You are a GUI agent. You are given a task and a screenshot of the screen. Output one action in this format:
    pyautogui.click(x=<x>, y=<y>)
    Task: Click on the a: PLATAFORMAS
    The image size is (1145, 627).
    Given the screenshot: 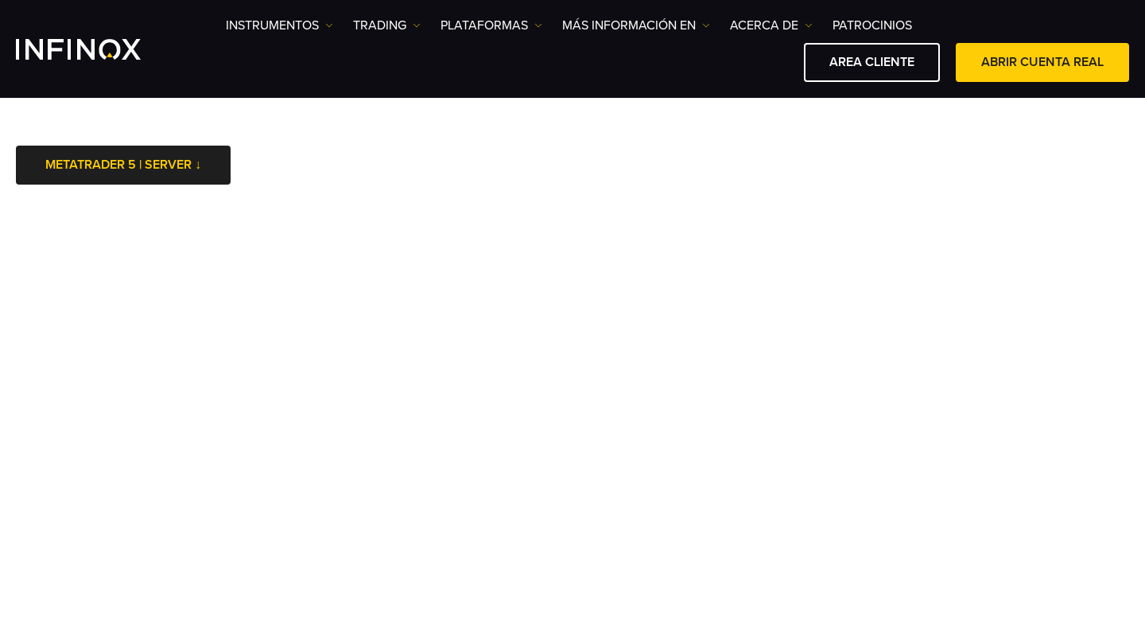 What is the action you would take?
    pyautogui.click(x=491, y=25)
    